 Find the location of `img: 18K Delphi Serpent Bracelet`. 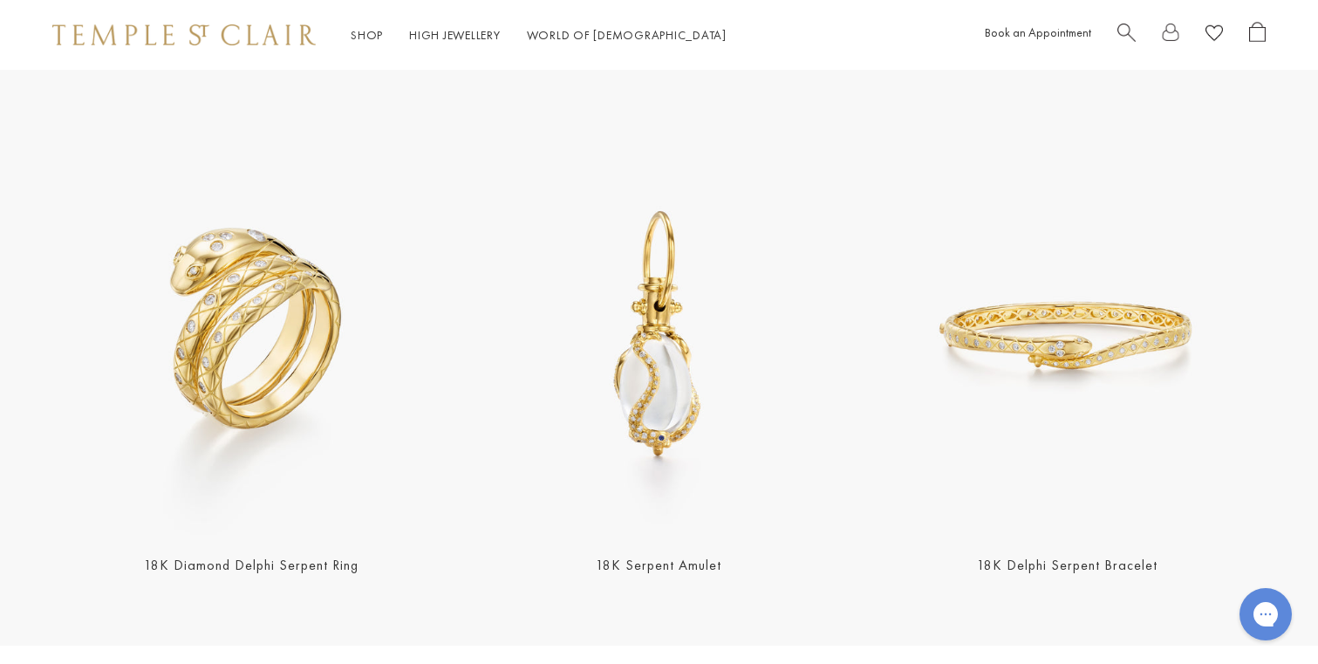

img: 18K Delphi Serpent Bracelet is located at coordinates (1067, 336).